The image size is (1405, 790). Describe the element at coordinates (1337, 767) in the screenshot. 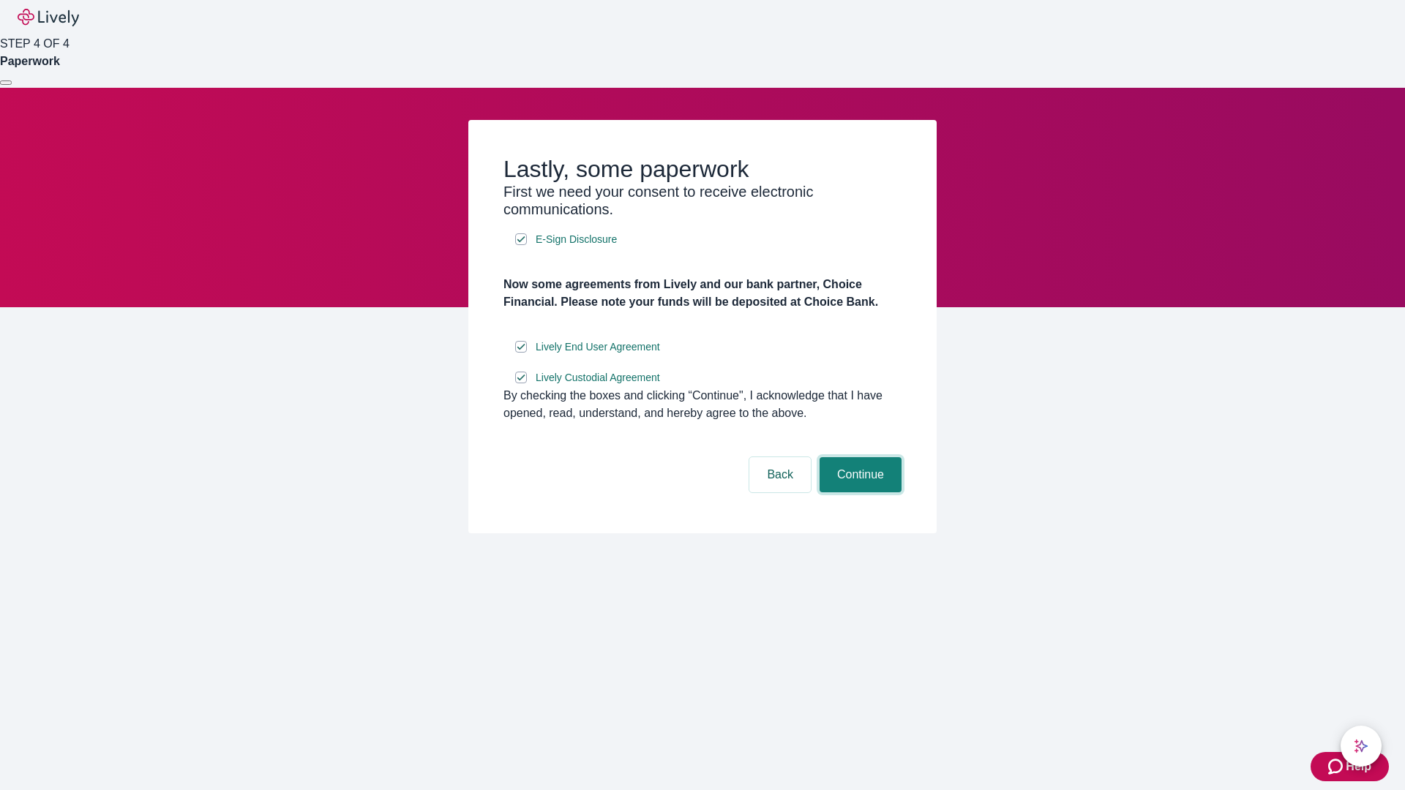

I see `svg: Zendesk support icon` at that location.